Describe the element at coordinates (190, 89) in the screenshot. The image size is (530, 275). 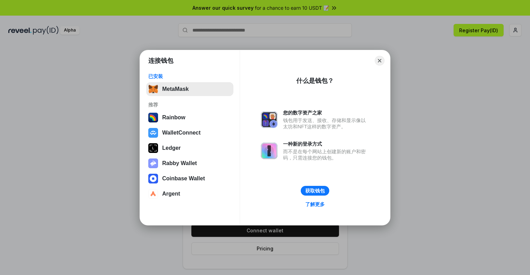
I see `button: MetaMask` at that location.